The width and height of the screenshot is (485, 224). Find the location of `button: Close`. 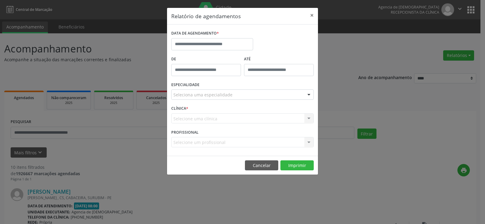

button: Close is located at coordinates (312, 15).